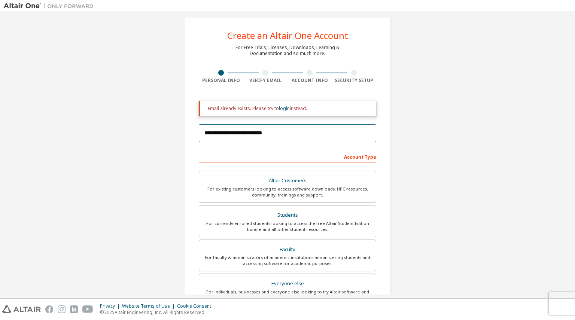 The image size is (575, 320). Describe the element at coordinates (49, 309) in the screenshot. I see `img: facebook.svg` at that location.